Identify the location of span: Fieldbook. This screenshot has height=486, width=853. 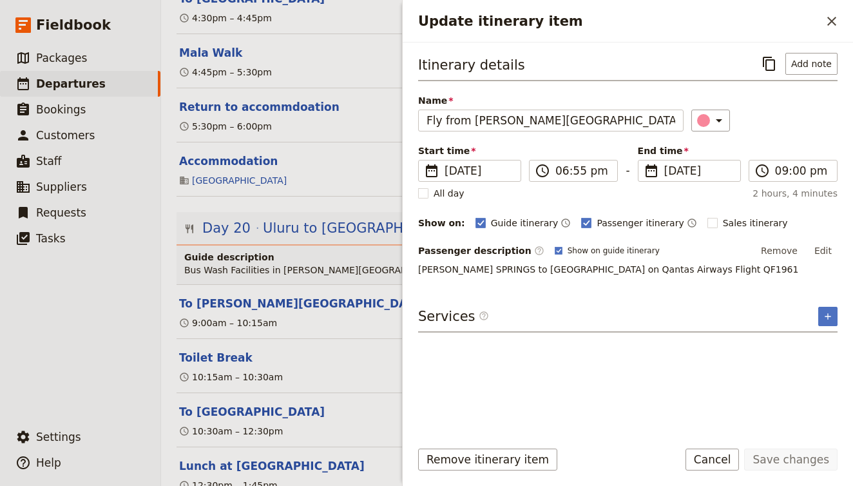
(73, 25).